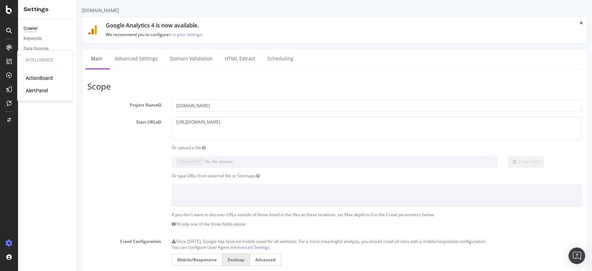 The image size is (592, 271). Describe the element at coordinates (33, 39) in the screenshot. I see `div: Keywords` at that location.